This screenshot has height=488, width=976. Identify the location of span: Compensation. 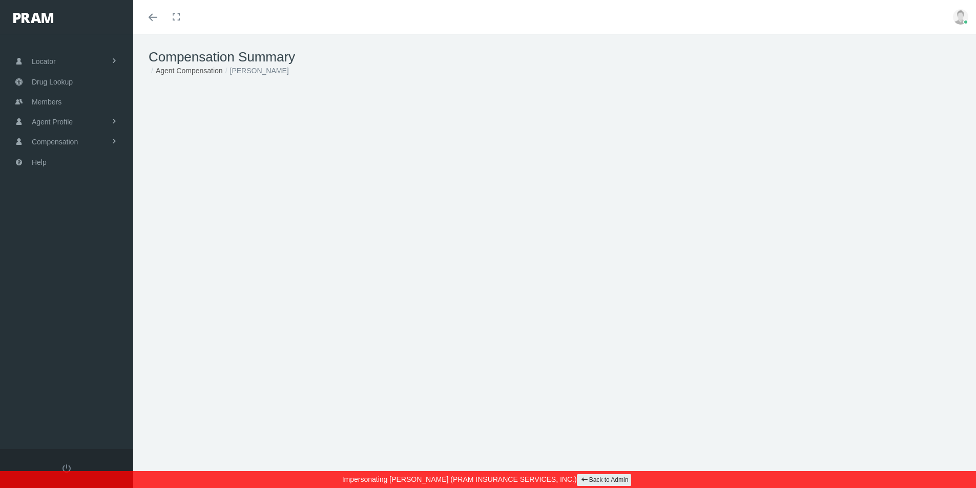
(55, 142).